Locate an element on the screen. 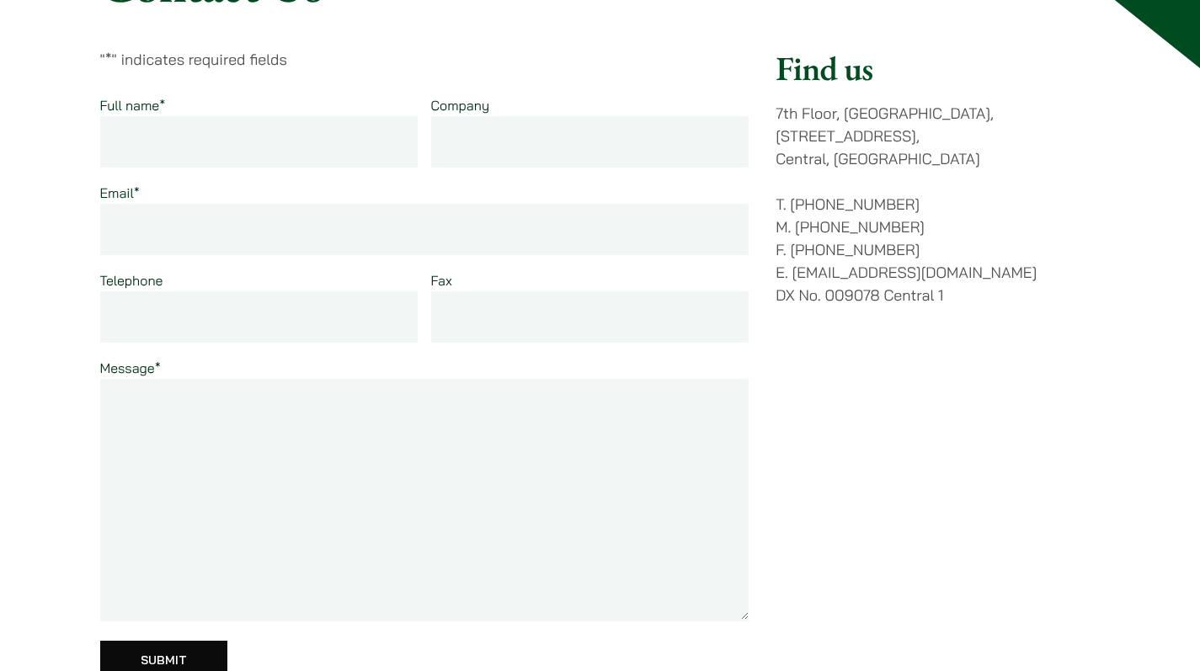 This screenshot has height=671, width=1200. label: Fax is located at coordinates (441, 281).